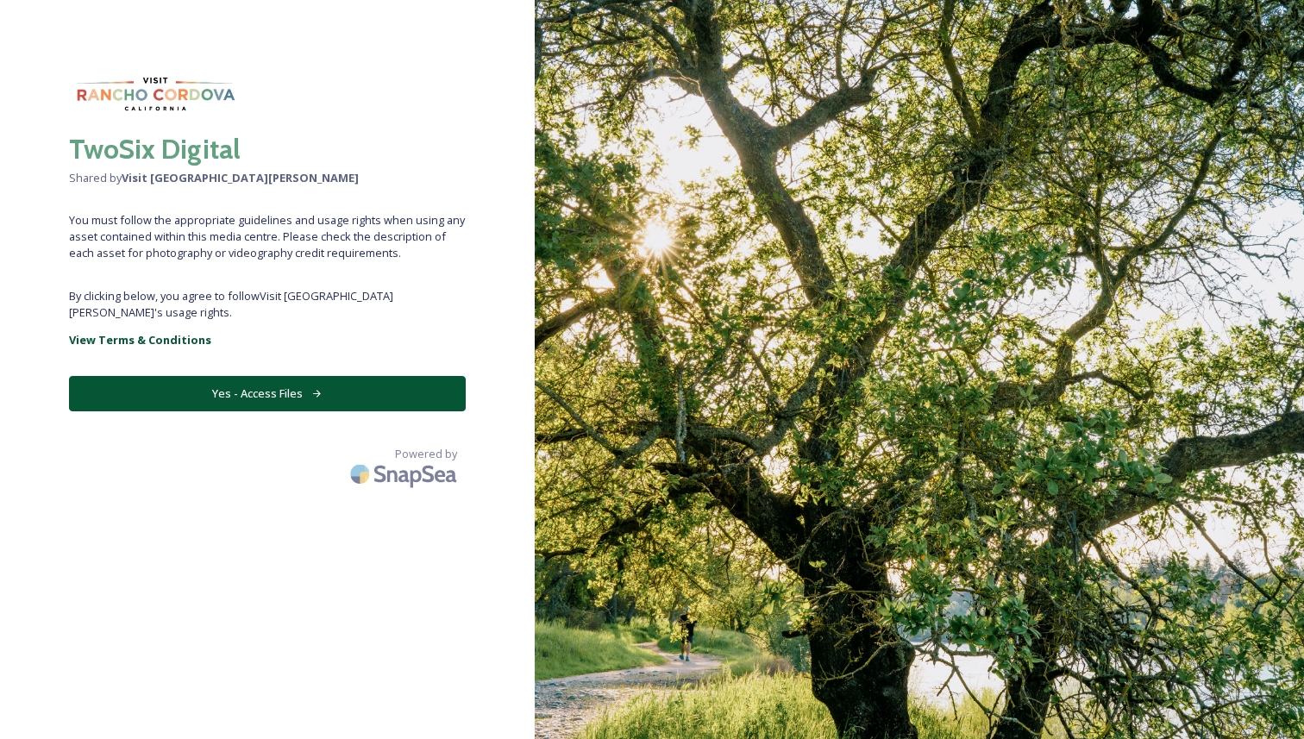 The height and width of the screenshot is (739, 1304). I want to click on img: SnapSea Logo, so click(405, 474).